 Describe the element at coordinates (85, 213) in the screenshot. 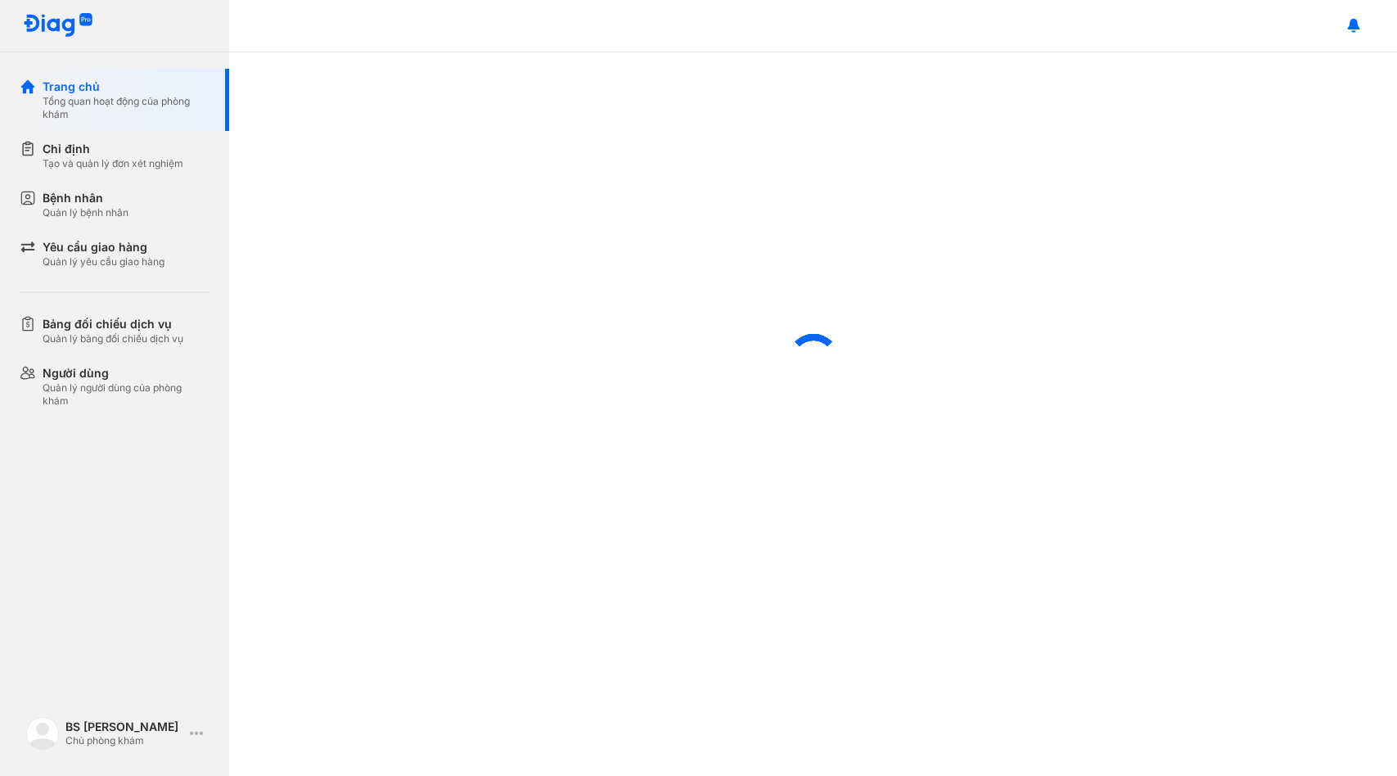

I see `div: Quản lý bệnh nhân` at that location.